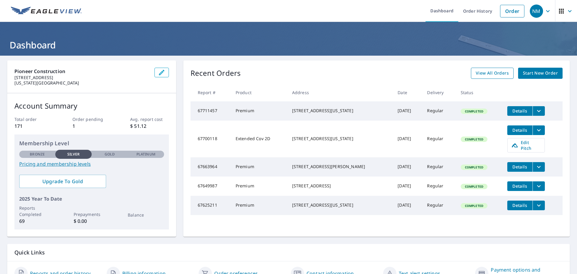  What do you see at coordinates (211, 186) in the screenshot?
I see `td: 67649987` at bounding box center [211, 186].